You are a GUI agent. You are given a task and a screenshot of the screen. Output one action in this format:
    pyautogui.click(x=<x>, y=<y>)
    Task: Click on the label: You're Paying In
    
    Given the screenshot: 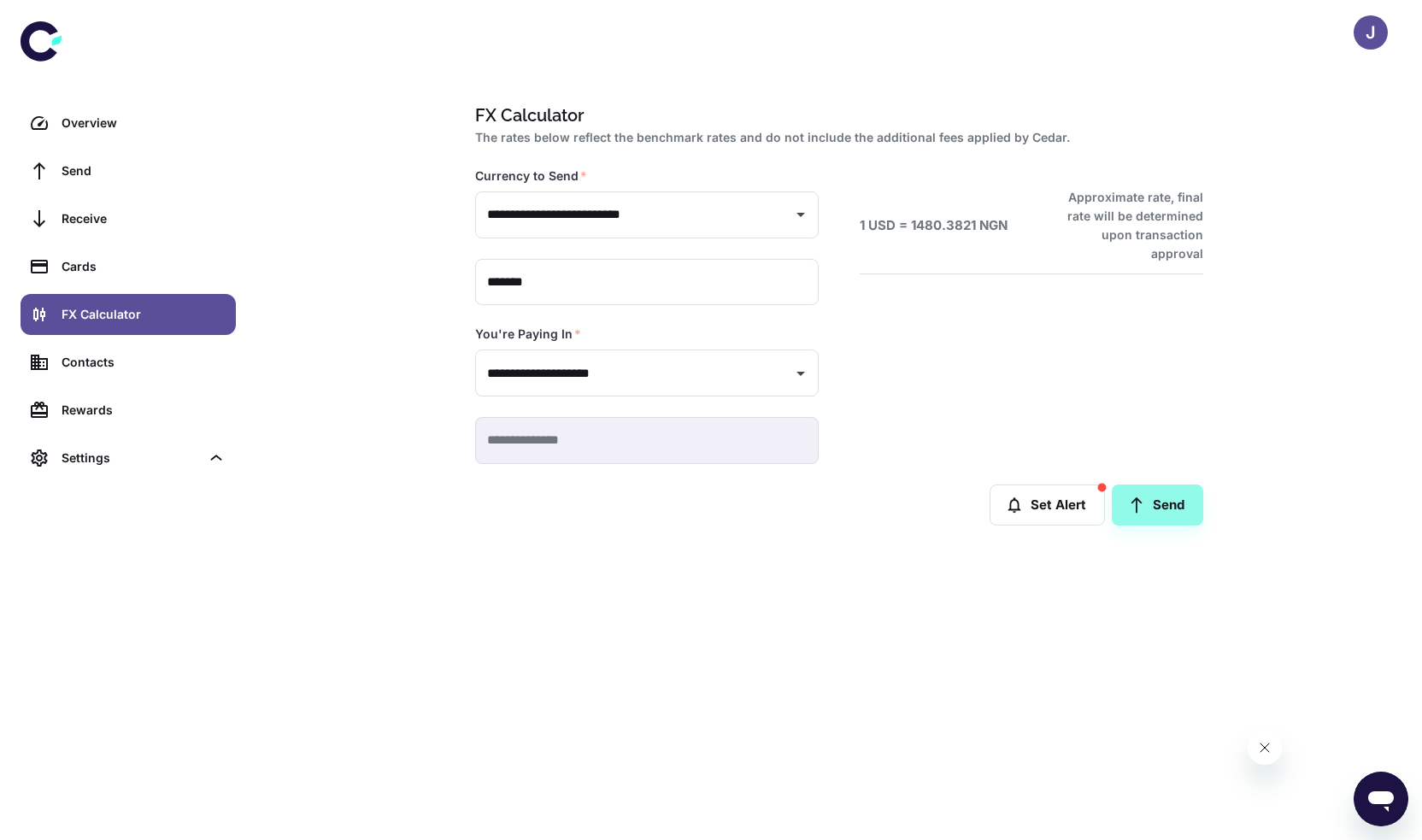 What is the action you would take?
    pyautogui.click(x=528, y=334)
    